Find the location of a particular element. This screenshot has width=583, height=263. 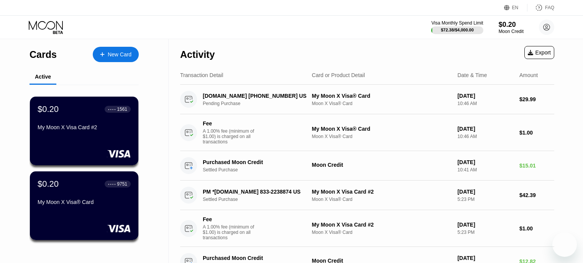

div: Amount is located at coordinates (528, 75).